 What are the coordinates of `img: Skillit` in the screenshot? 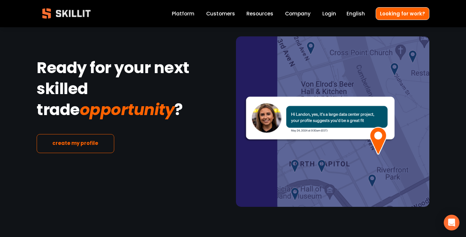 It's located at (66, 13).